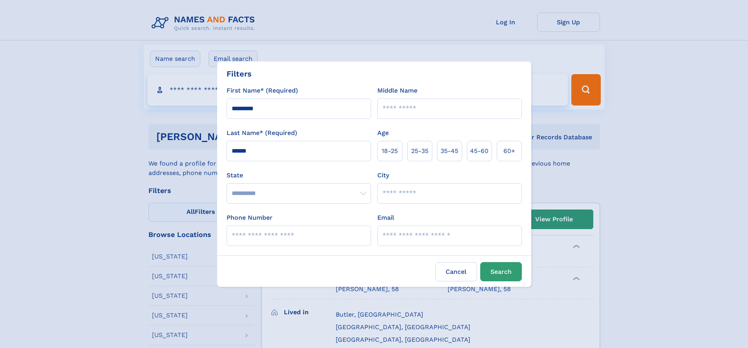 Image resolution: width=748 pixels, height=348 pixels. What do you see at coordinates (456, 272) in the screenshot?
I see `label: Cancel` at bounding box center [456, 272].